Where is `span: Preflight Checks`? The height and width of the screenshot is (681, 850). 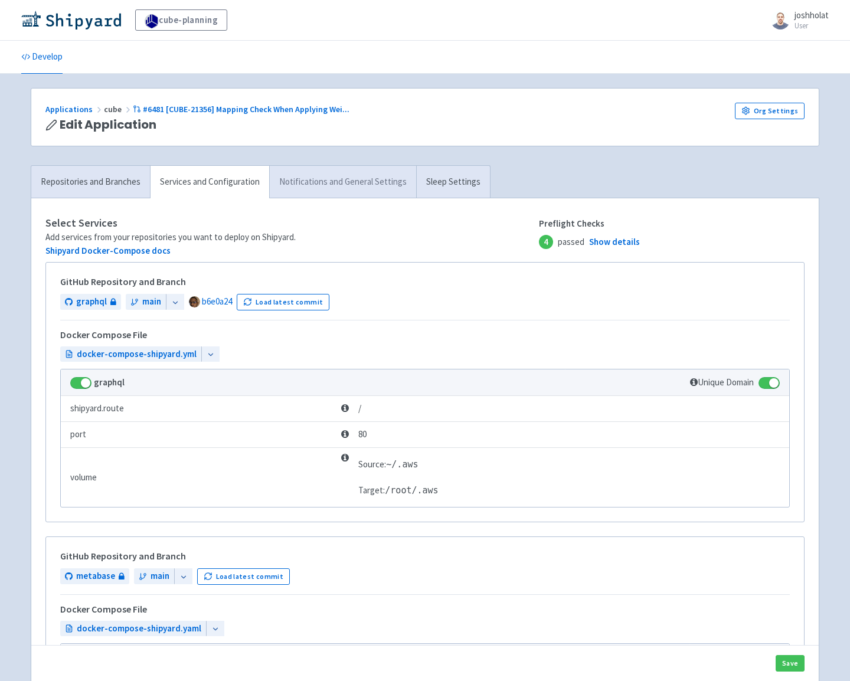
span: Preflight Checks is located at coordinates (589, 224).